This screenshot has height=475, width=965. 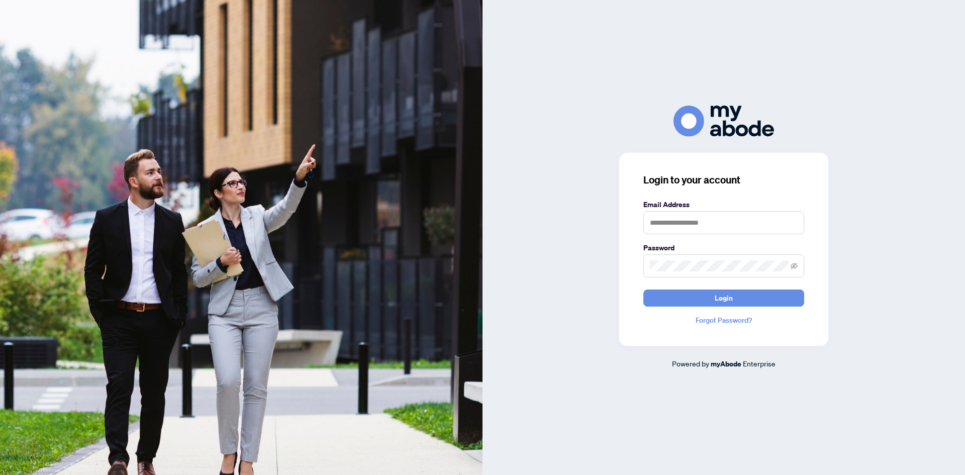 What do you see at coordinates (726, 364) in the screenshot?
I see `a: myAbode` at bounding box center [726, 364].